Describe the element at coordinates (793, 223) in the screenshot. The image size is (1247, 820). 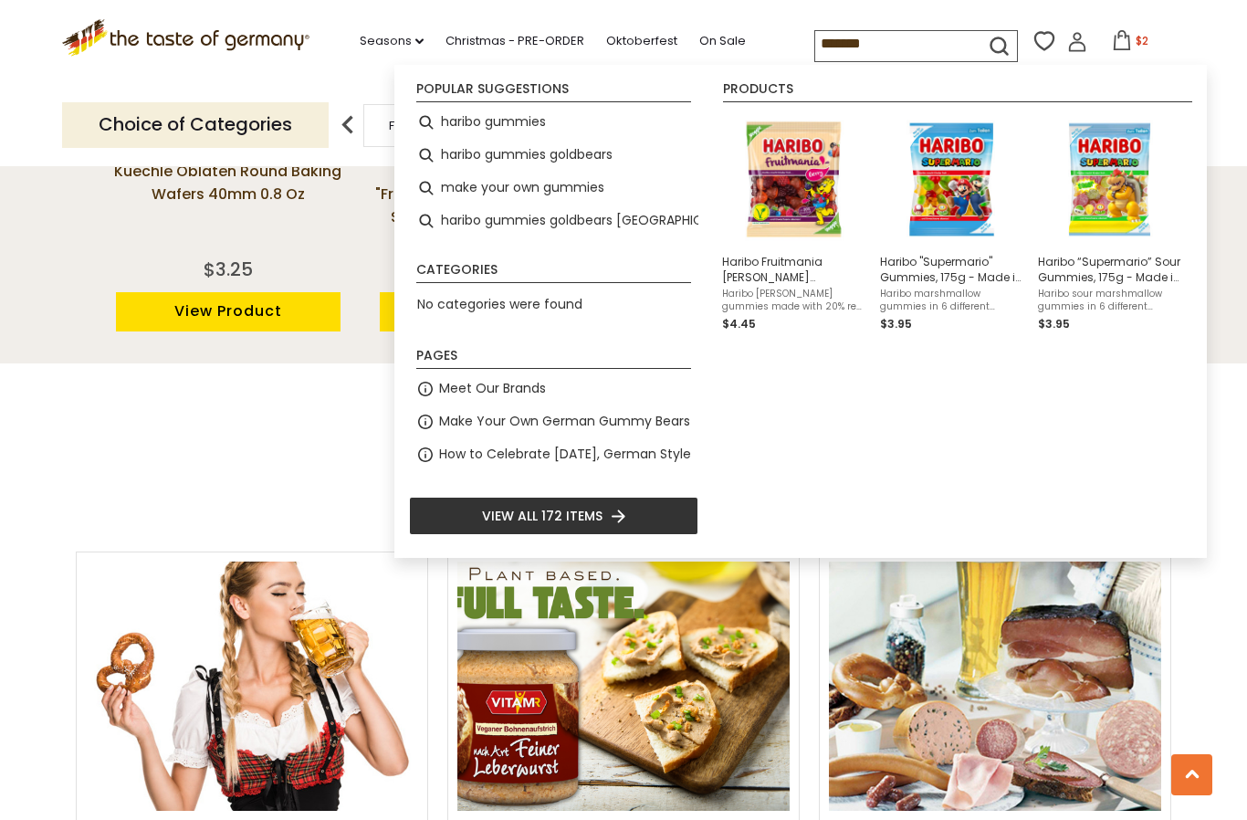
I see `li: Haribo Fruitmania Berry Gummies, 160g - Made in Germany` at that location.